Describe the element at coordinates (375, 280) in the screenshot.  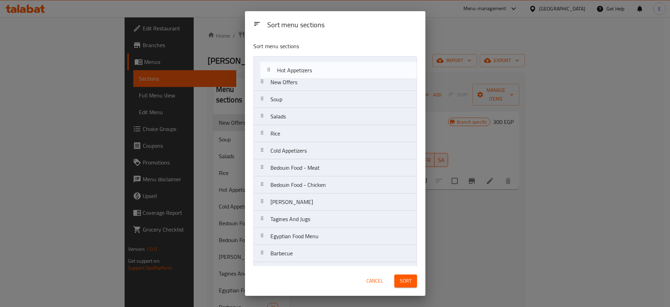
I see `span: Cancel` at that location.